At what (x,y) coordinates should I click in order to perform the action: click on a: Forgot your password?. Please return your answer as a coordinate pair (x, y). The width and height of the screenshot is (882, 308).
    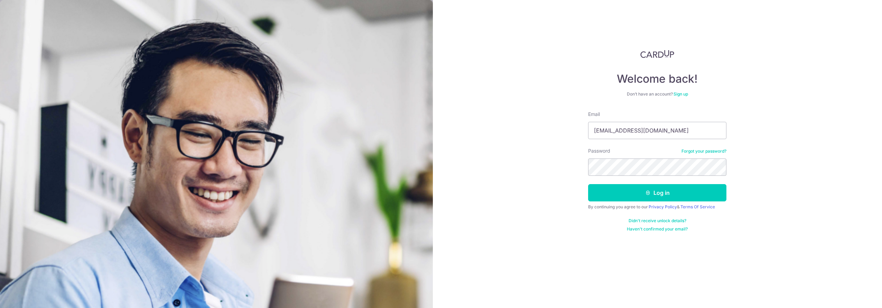
    Looking at the image, I should click on (704, 151).